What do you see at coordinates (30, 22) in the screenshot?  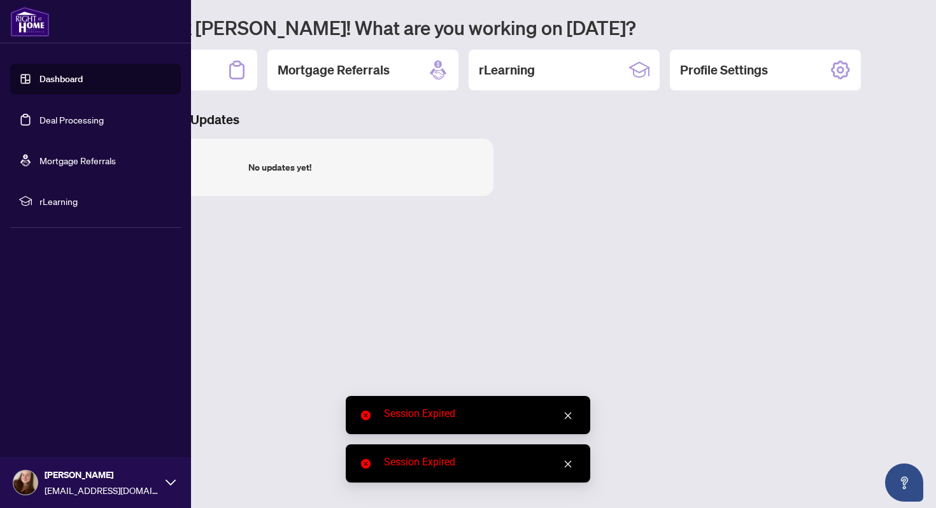 I see `img: logo` at bounding box center [30, 22].